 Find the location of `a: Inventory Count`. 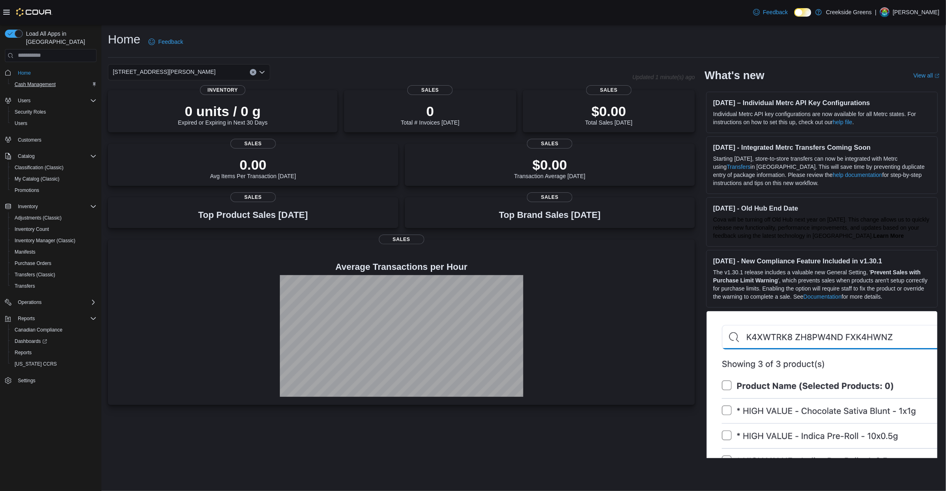

a: Inventory Count is located at coordinates (32, 229).